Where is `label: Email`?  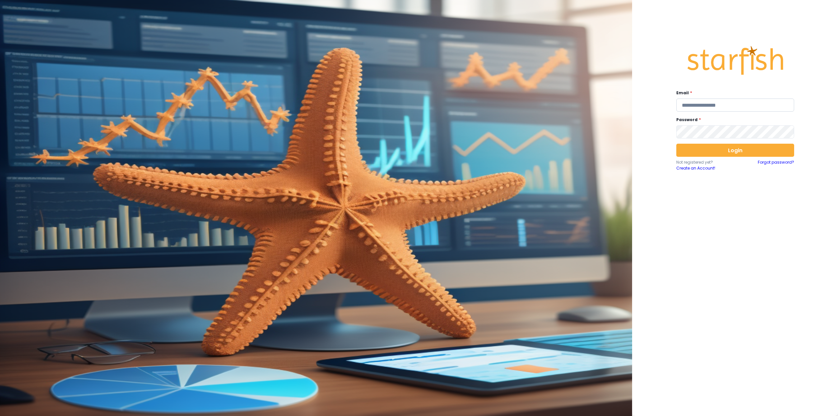 label: Email is located at coordinates (733, 93).